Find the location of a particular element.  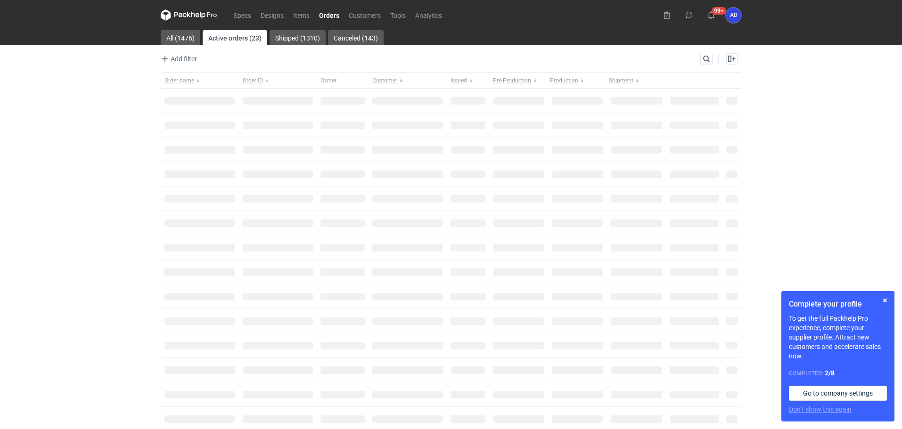

a: Canceled (143) is located at coordinates (356, 38).